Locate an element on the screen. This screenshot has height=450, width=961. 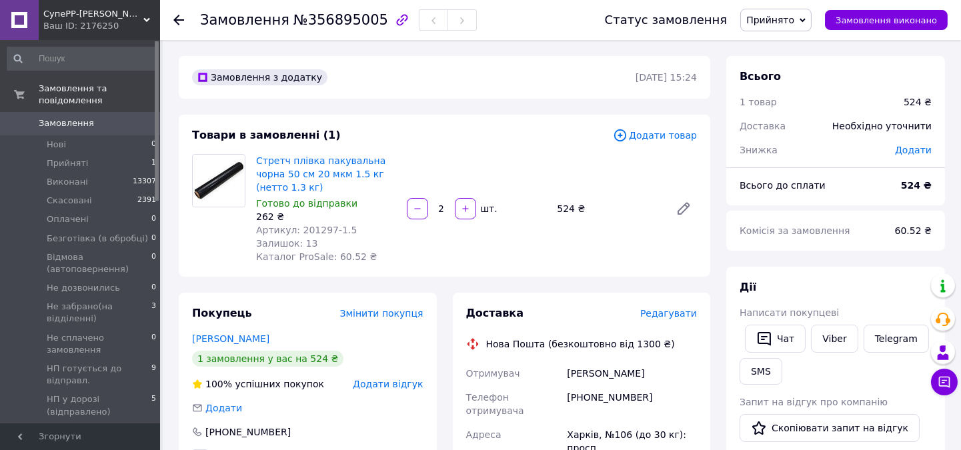
span: 1 товар is located at coordinates (759, 102).